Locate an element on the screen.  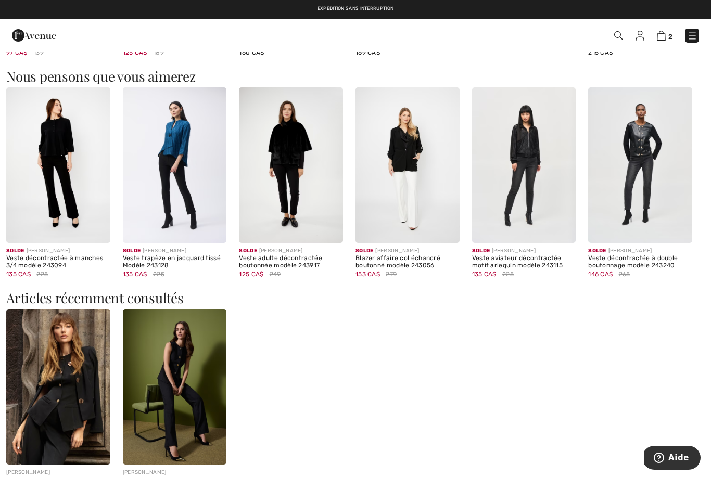
a: Veste trapèze en jacquard tissé Modèle 243128 is located at coordinates (175, 165).